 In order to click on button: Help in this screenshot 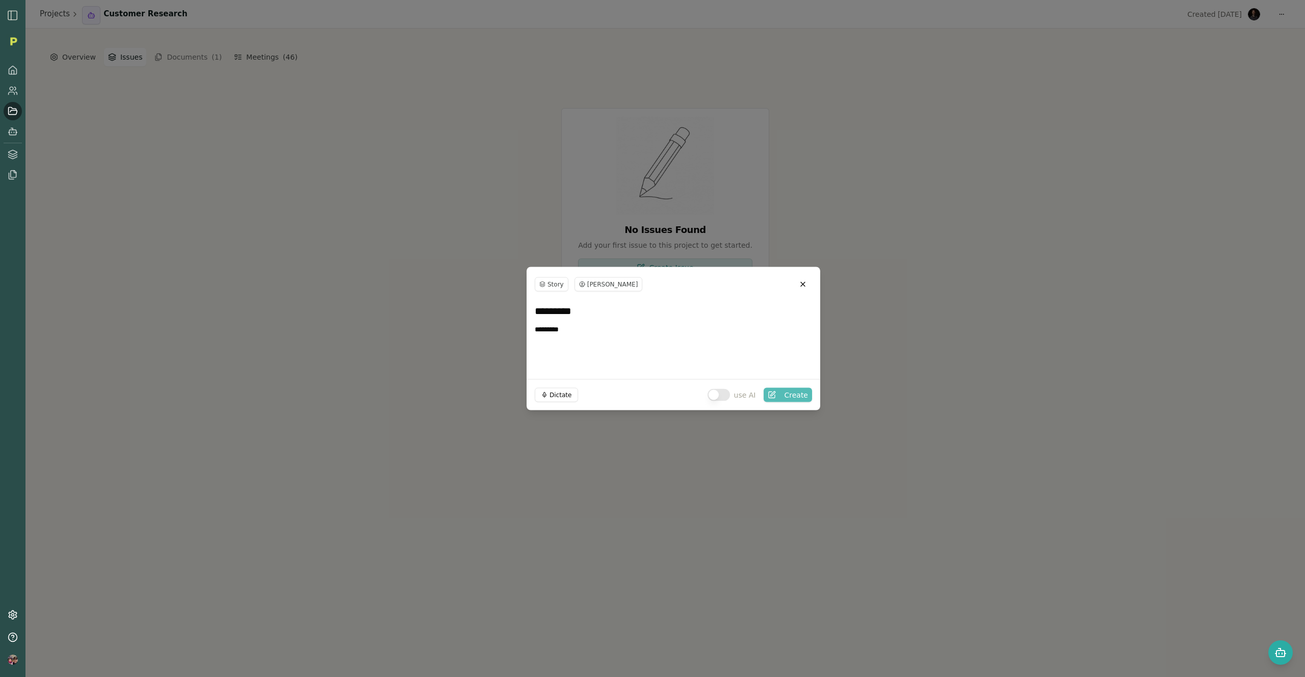, I will do `click(13, 637)`.